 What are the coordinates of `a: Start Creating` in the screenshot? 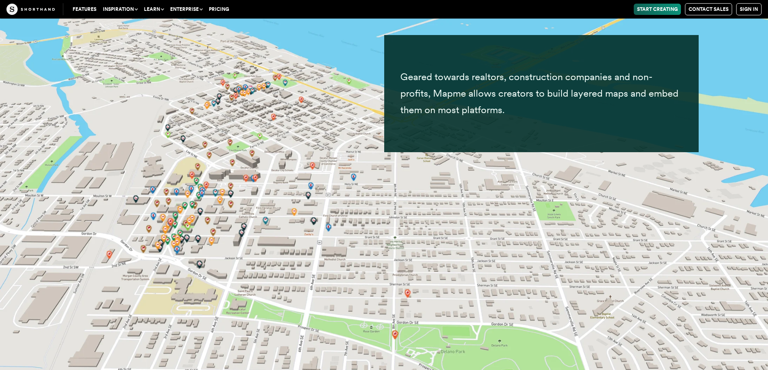 It's located at (657, 9).